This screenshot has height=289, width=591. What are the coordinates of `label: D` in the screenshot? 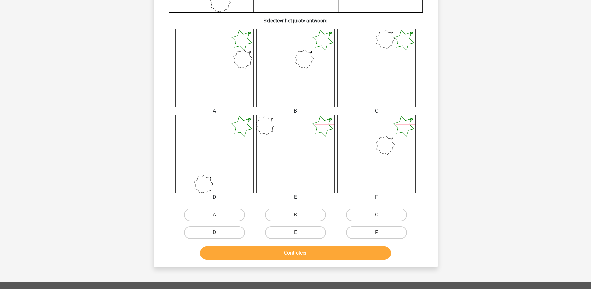 It's located at (214, 232).